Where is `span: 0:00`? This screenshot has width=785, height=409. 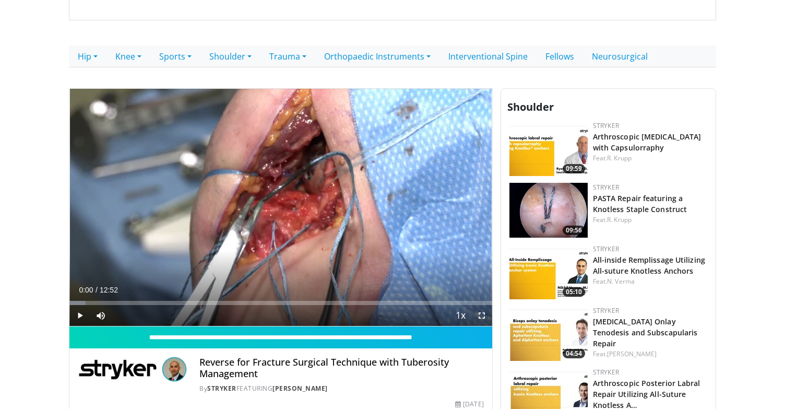 span: 0:00 is located at coordinates (86, 290).